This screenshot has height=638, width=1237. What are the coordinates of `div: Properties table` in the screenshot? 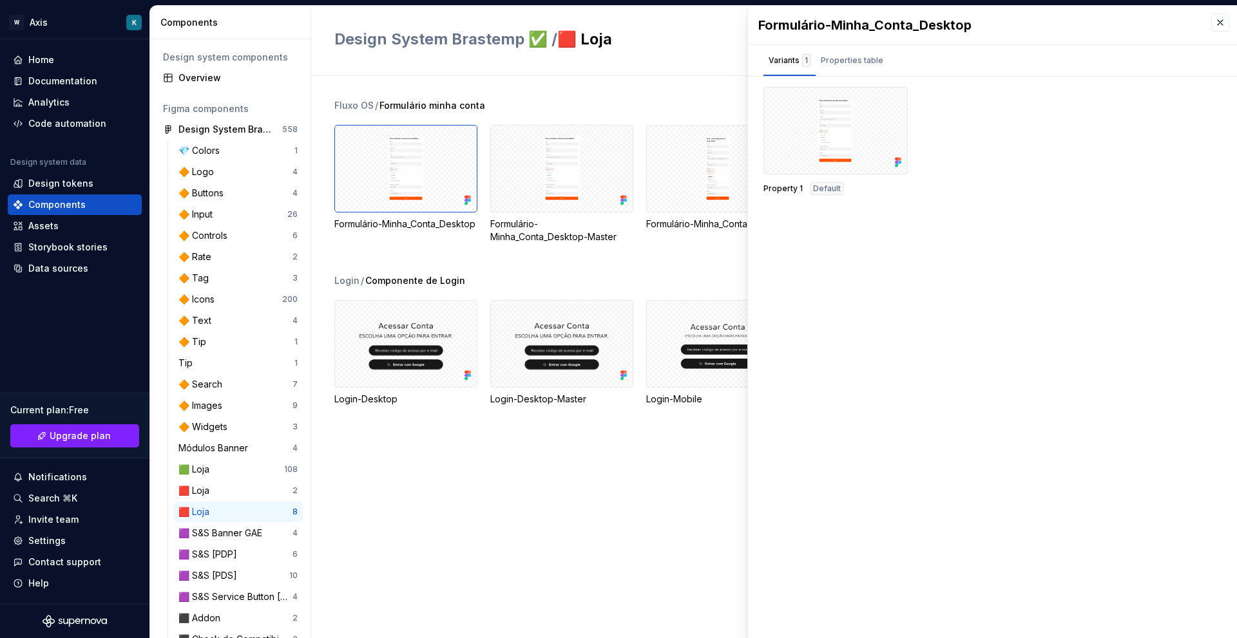 It's located at (852, 61).